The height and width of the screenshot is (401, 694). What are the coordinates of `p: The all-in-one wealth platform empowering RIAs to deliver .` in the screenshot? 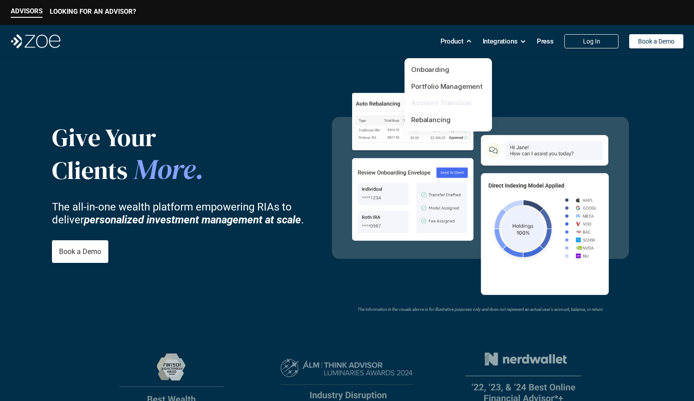 It's located at (185, 214).